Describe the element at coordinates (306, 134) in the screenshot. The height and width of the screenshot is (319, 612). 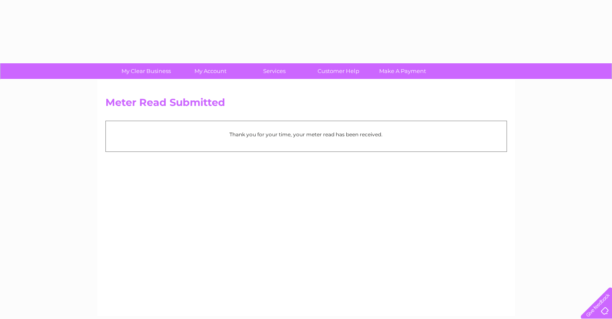
I see `p: Thank you for your time, your meter read has been received.` at that location.